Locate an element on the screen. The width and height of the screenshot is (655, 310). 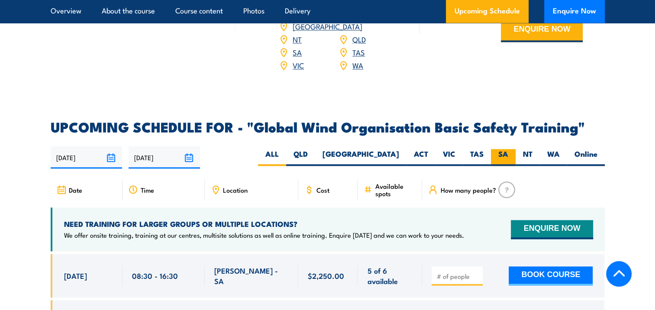
span: Cost is located at coordinates (323, 190).